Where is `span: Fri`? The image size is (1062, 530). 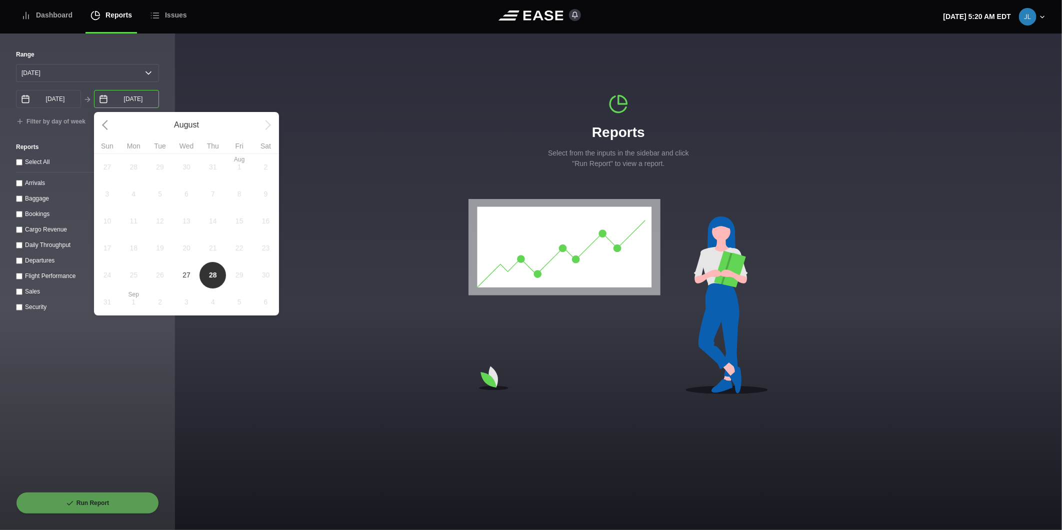
span: Fri is located at coordinates (239, 146).